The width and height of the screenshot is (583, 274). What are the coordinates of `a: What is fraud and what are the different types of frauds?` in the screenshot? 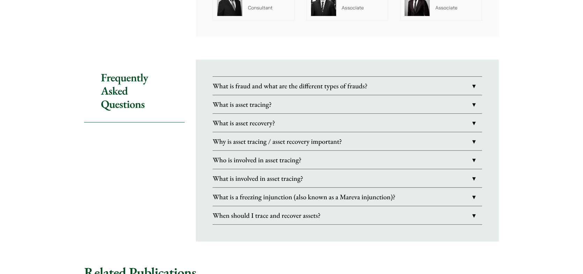 It's located at (348, 86).